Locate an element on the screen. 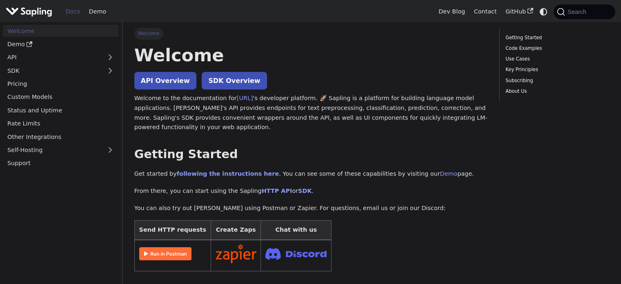 The height and width of the screenshot is (284, 621). button: Expand sidebar category 'SDK' is located at coordinates (110, 70).